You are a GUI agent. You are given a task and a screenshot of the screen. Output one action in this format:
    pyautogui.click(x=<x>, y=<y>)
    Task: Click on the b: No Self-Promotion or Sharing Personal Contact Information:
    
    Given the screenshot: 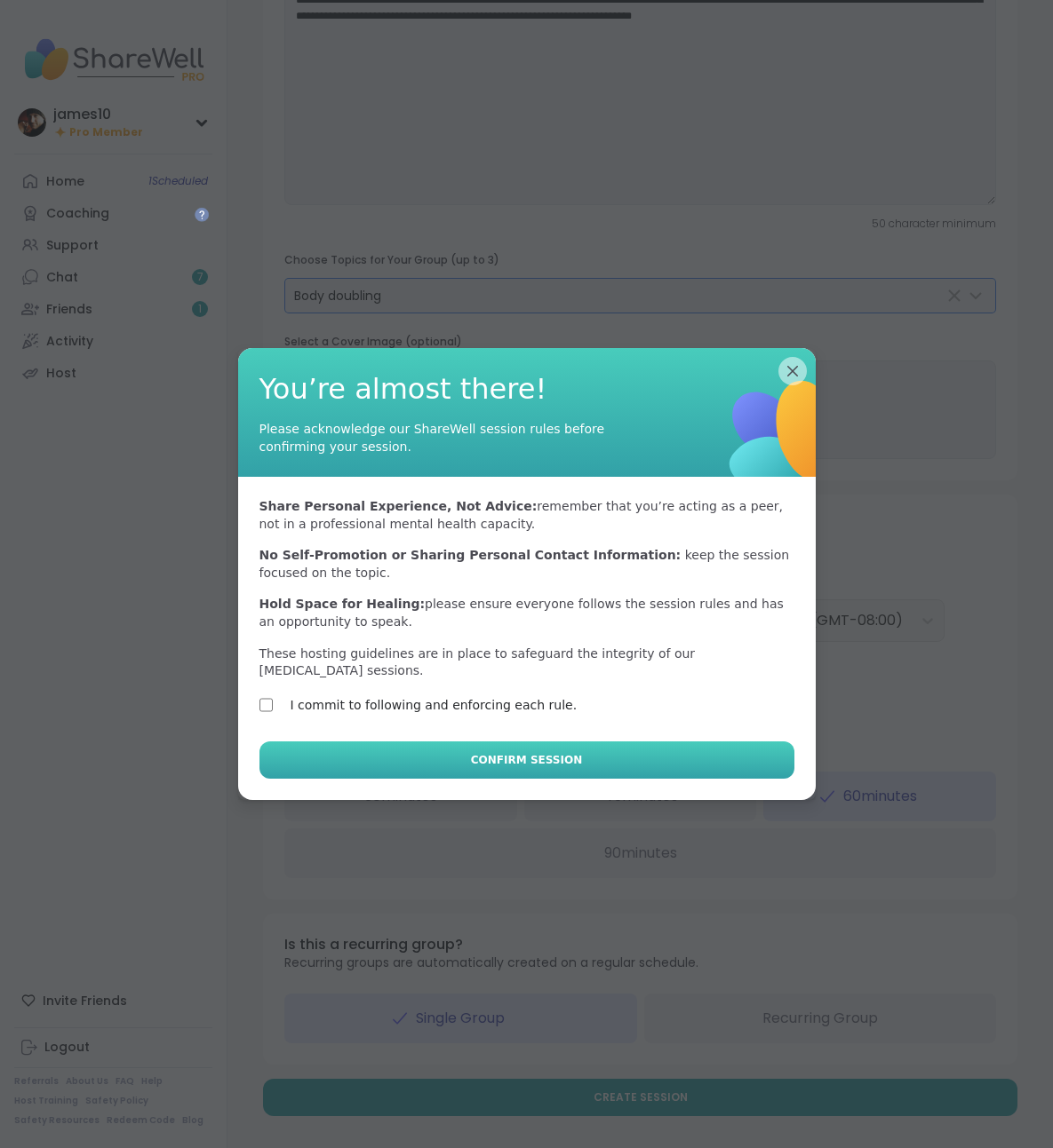 What is the action you would take?
    pyautogui.click(x=470, y=555)
    